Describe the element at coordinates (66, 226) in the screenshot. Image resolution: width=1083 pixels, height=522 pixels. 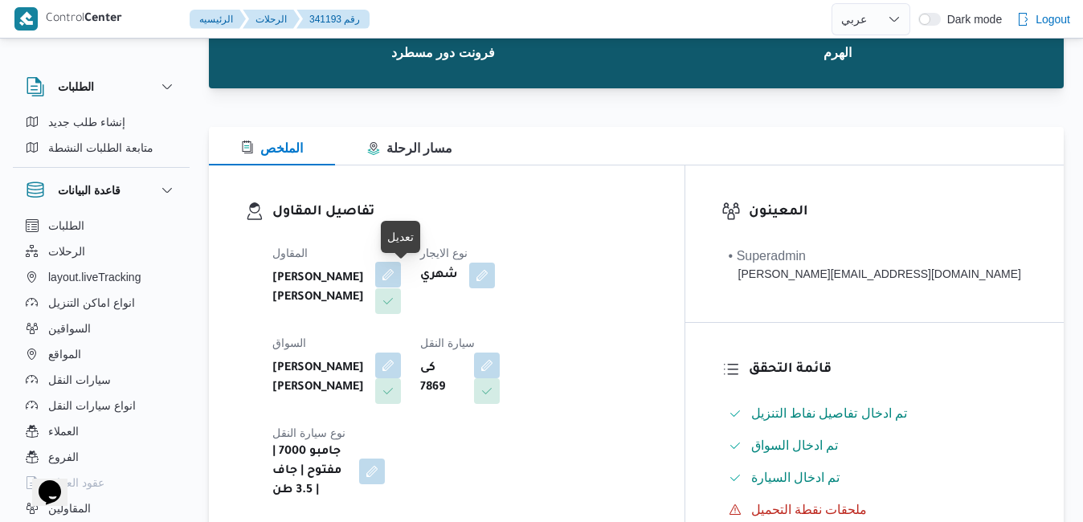
I see `span: الطلبات` at that location.